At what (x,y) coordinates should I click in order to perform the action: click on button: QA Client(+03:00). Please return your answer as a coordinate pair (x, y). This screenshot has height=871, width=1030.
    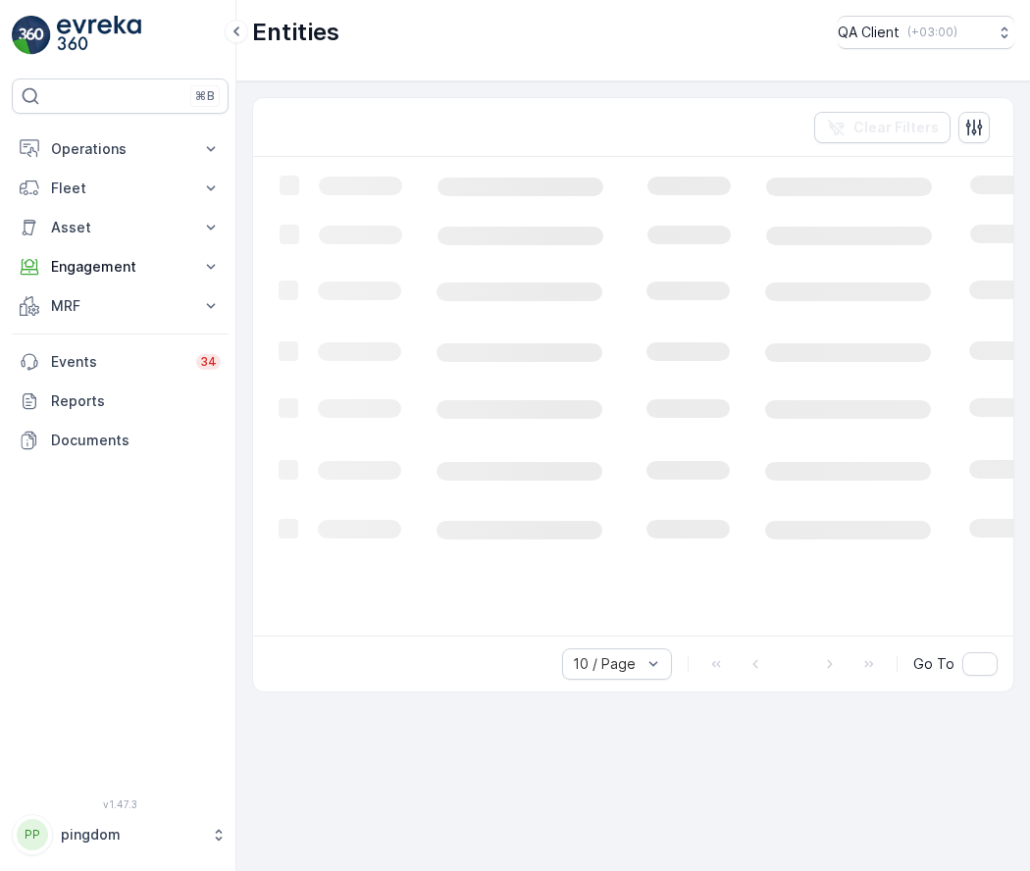
    Looking at the image, I should click on (926, 32).